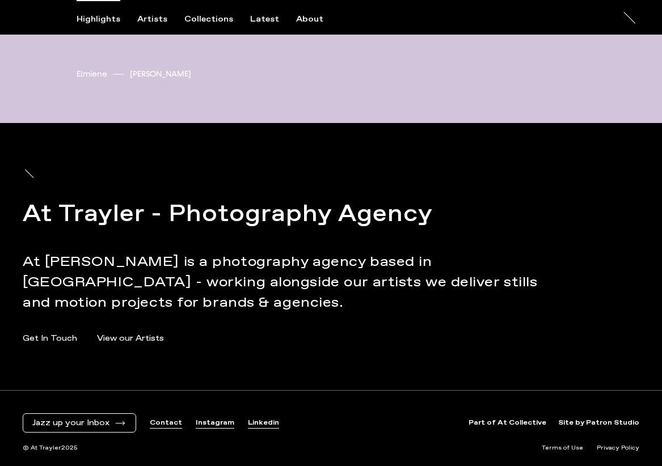 The width and height of the screenshot is (662, 466). What do you see at coordinates (217, 19) in the screenshot?
I see `button: Collections` at bounding box center [217, 19].